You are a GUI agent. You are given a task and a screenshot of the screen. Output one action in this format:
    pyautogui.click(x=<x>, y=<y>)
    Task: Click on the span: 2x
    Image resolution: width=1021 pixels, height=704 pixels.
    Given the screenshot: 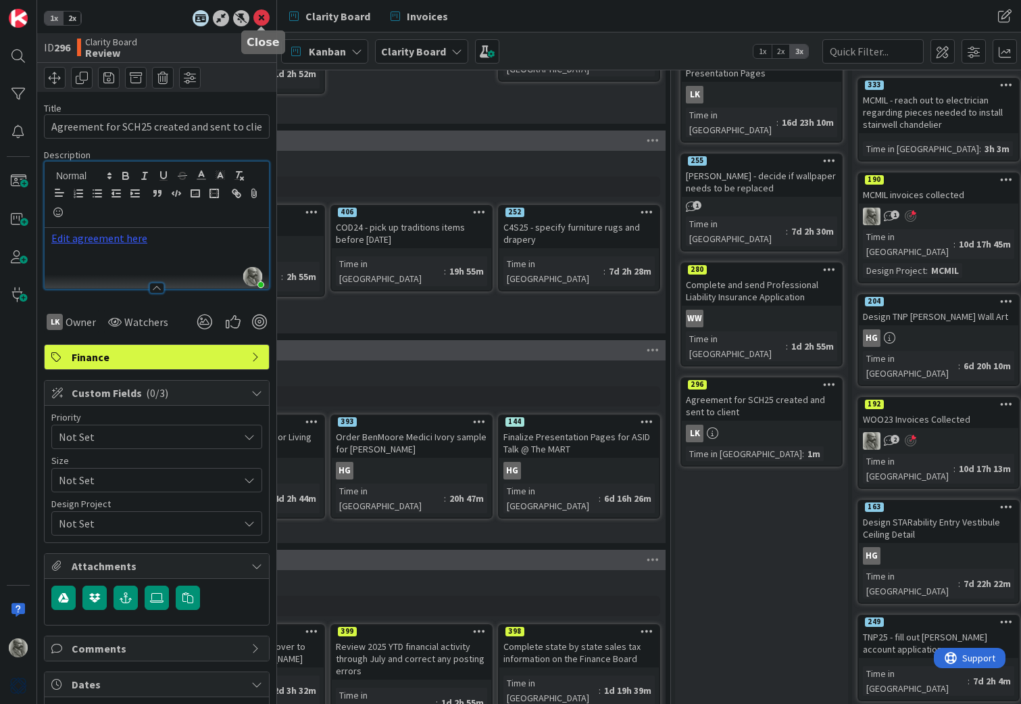 What is the action you would take?
    pyautogui.click(x=781, y=51)
    